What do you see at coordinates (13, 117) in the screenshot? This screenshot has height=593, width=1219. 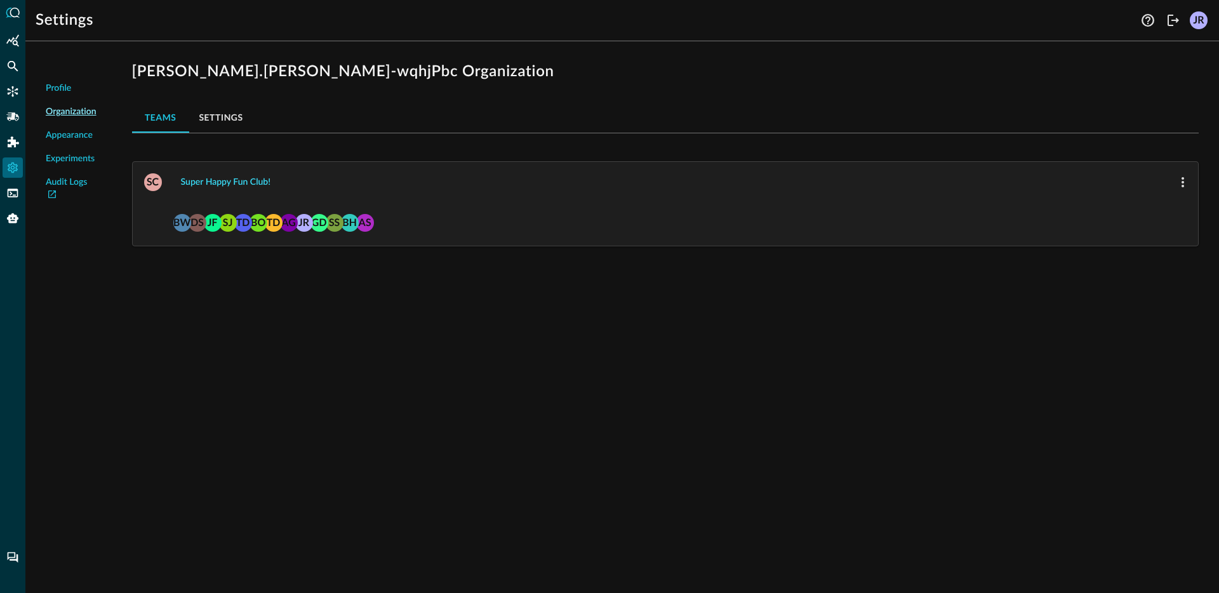 I see `div: Pipelines` at bounding box center [13, 117].